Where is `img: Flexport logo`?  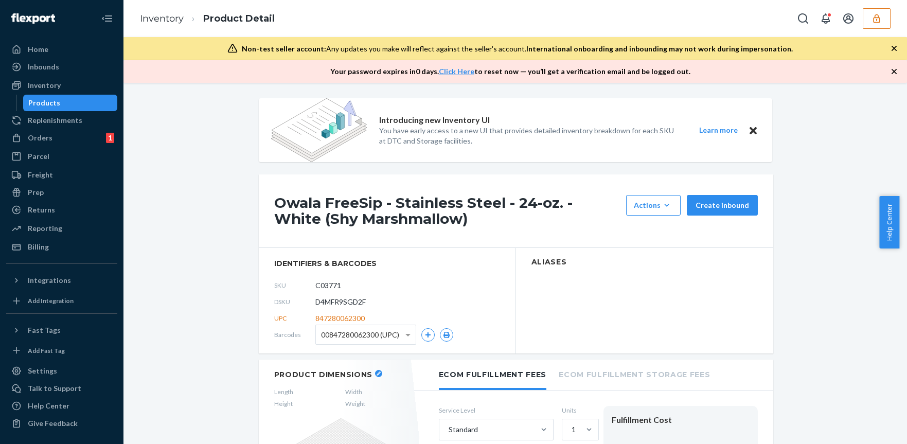
img: Flexport logo is located at coordinates (33, 19).